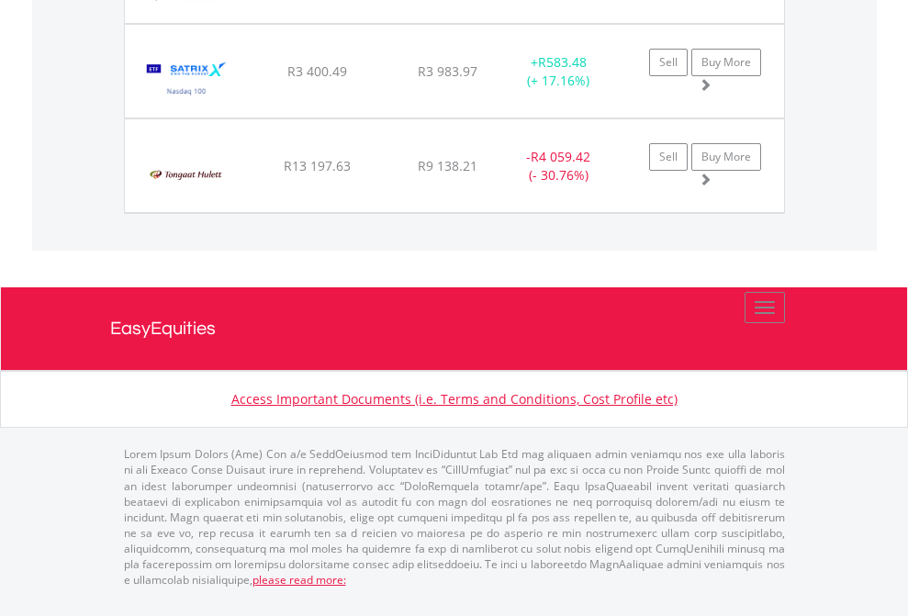  Describe the element at coordinates (455, 399) in the screenshot. I see `a: Access Important Documents (i.e. Terms and Conditions, Cost Profile etc)` at that location.